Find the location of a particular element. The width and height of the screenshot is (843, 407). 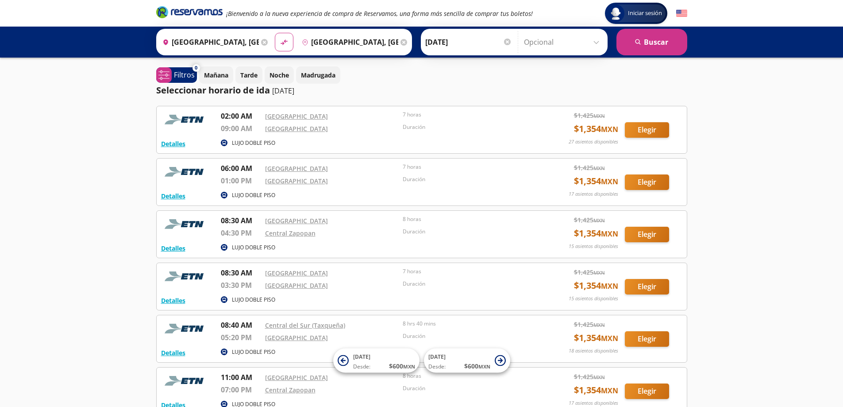

i: Brand Logo is located at coordinates (189, 12).